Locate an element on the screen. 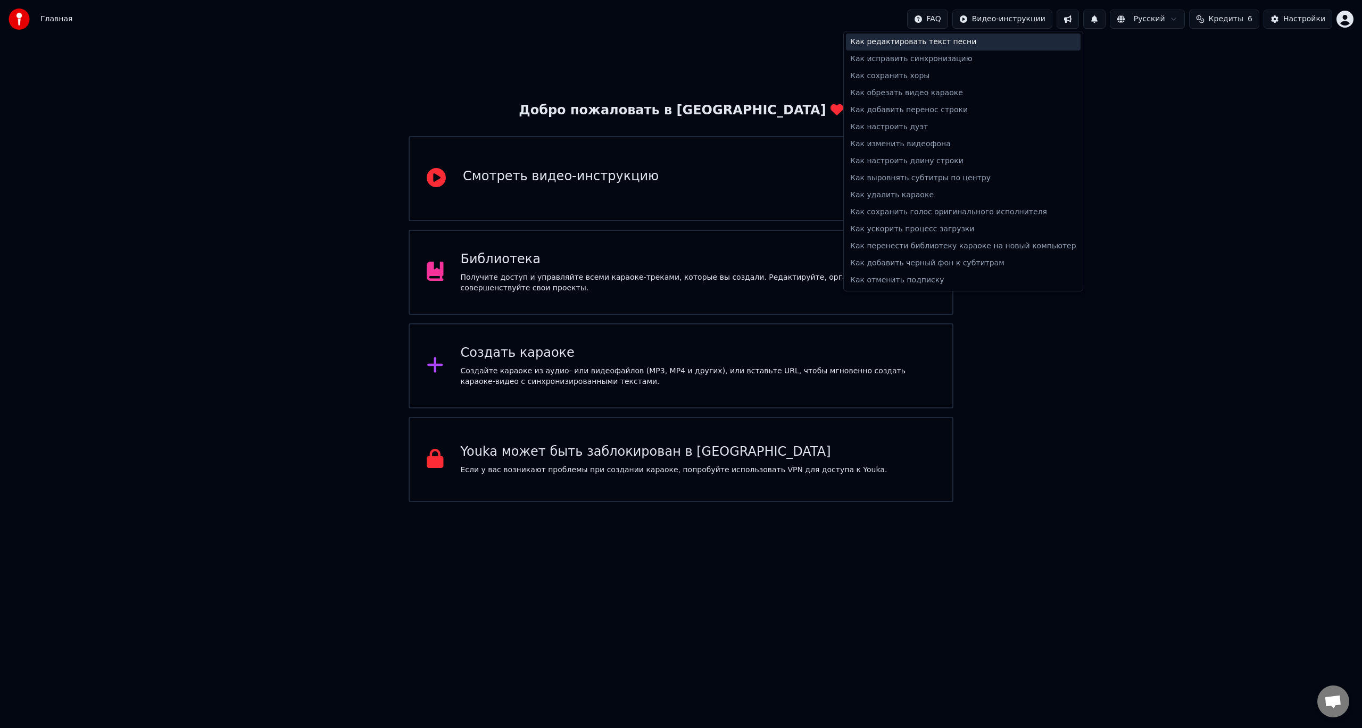 The image size is (1362, 728). div: Как добавить черный фон к субтитрам is located at coordinates (963, 263).